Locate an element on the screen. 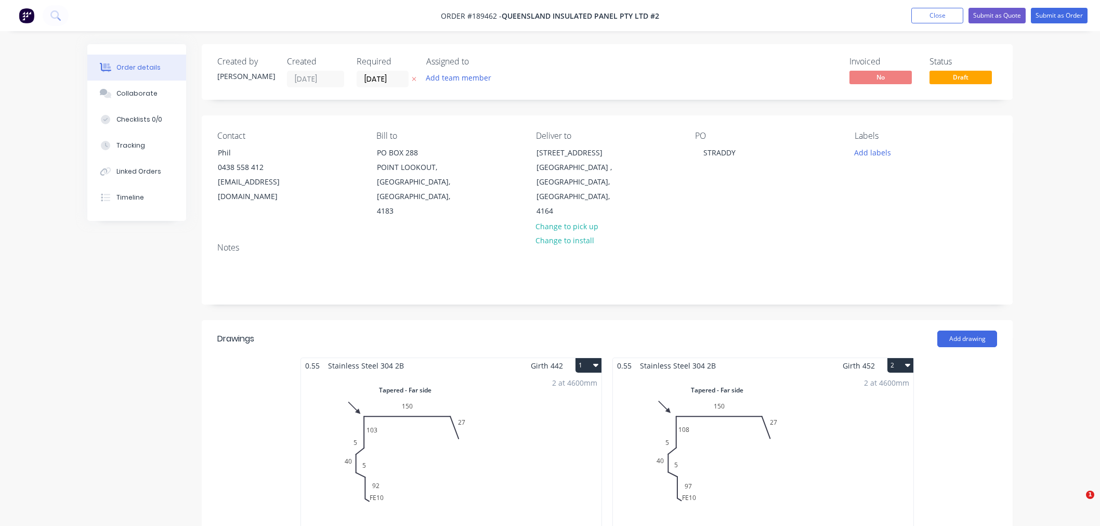  button: Change to install is located at coordinates (565, 240).